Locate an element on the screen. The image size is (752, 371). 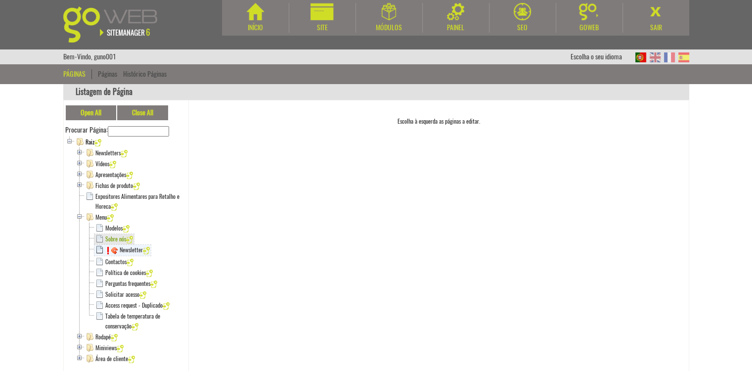
div: Módulos is located at coordinates (389, 28).